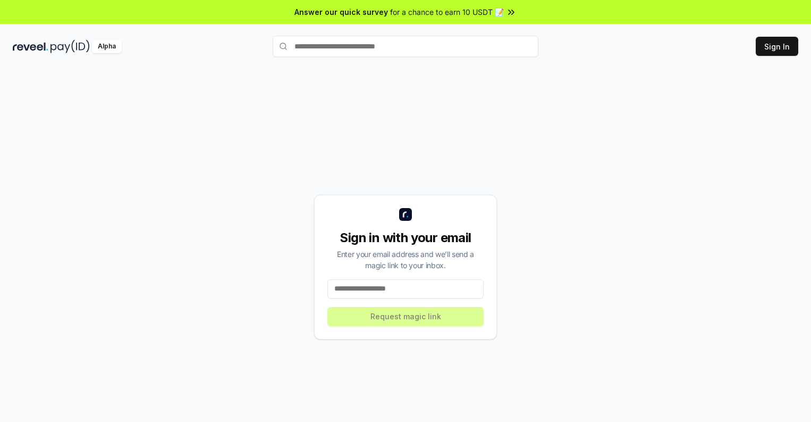 This screenshot has height=422, width=811. Describe the element at coordinates (341, 12) in the screenshot. I see `span: Answer our quick survey` at that location.